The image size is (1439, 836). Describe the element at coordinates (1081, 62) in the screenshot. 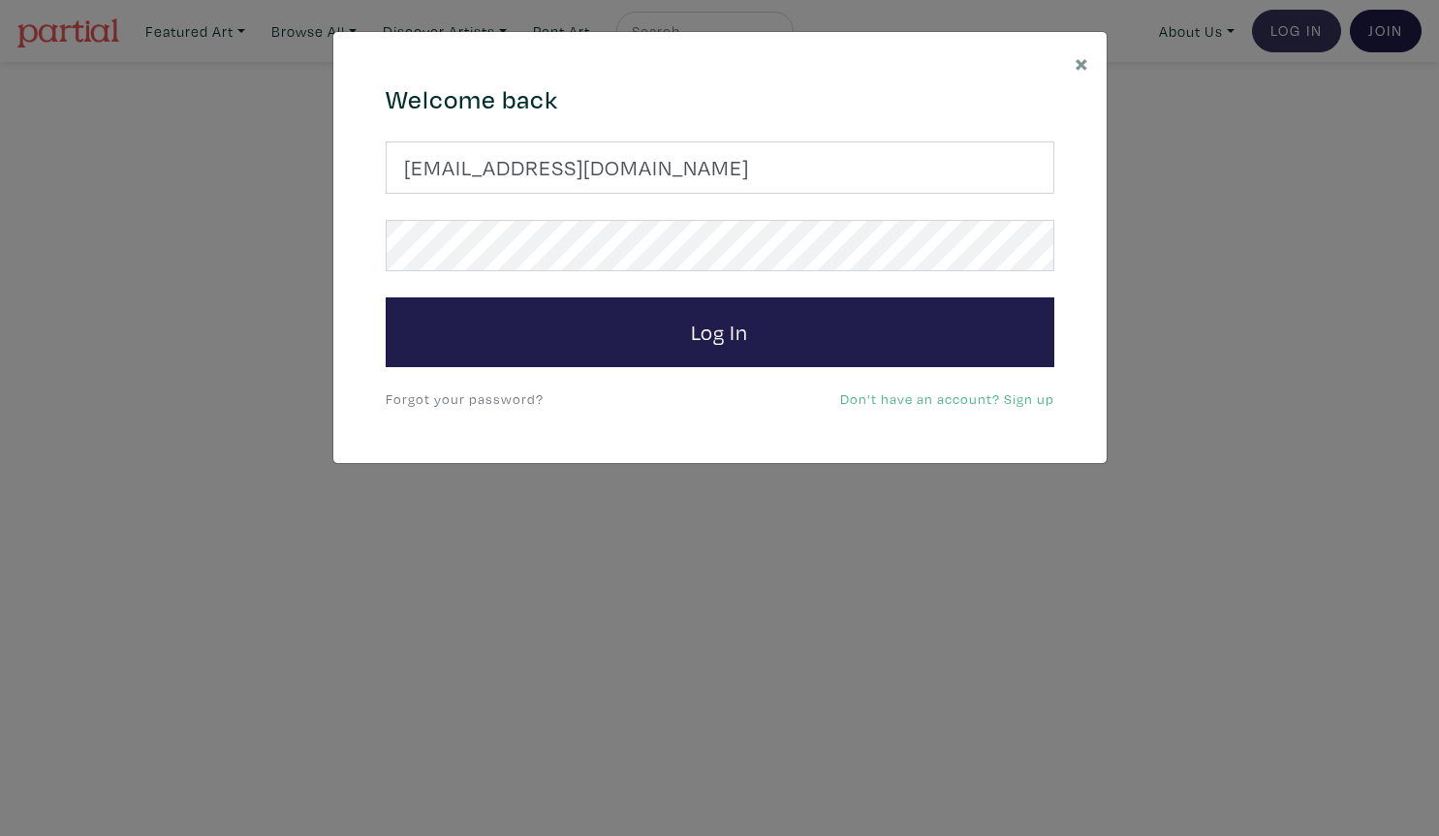

I see `button: Close` at that location.